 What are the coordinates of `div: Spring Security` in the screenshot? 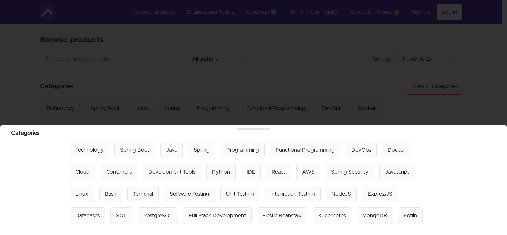 It's located at (350, 172).